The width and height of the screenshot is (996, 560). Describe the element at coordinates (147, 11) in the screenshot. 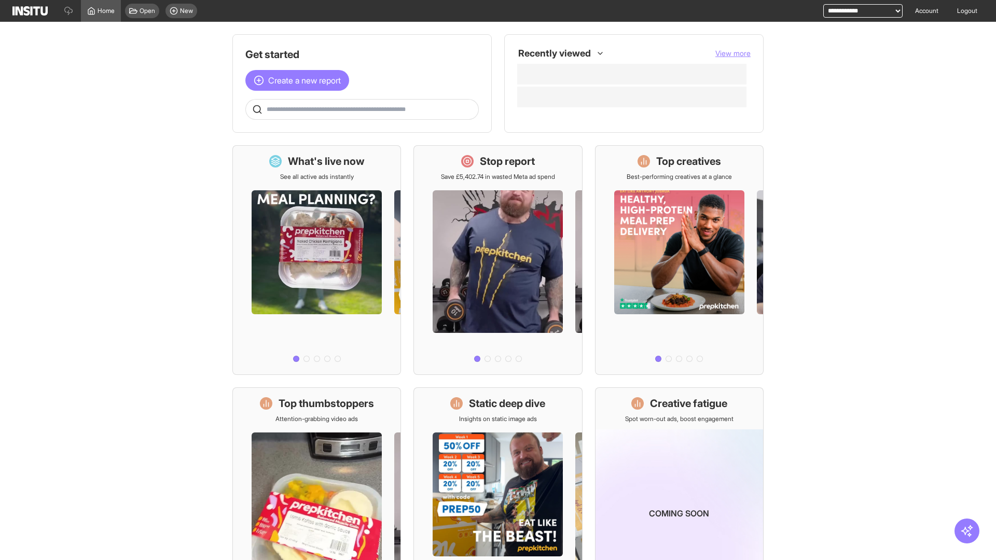

I see `span: Open` at that location.